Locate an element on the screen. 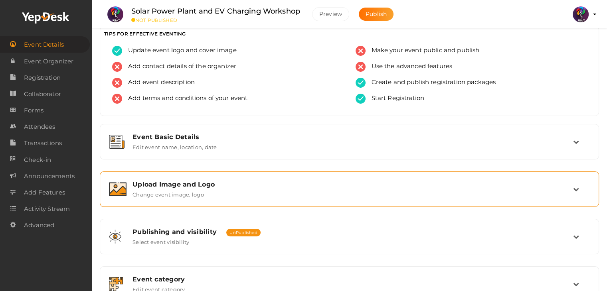  small: NOT PUBLISHED is located at coordinates (215, 20).